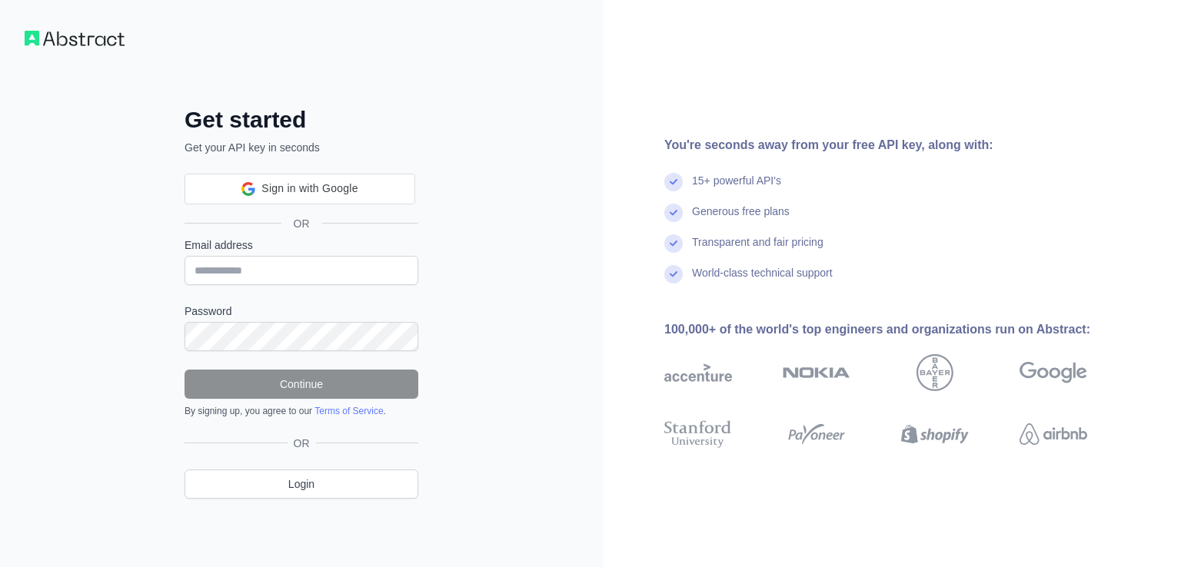 The height and width of the screenshot is (567, 1181). I want to click on a: Login, so click(301, 484).